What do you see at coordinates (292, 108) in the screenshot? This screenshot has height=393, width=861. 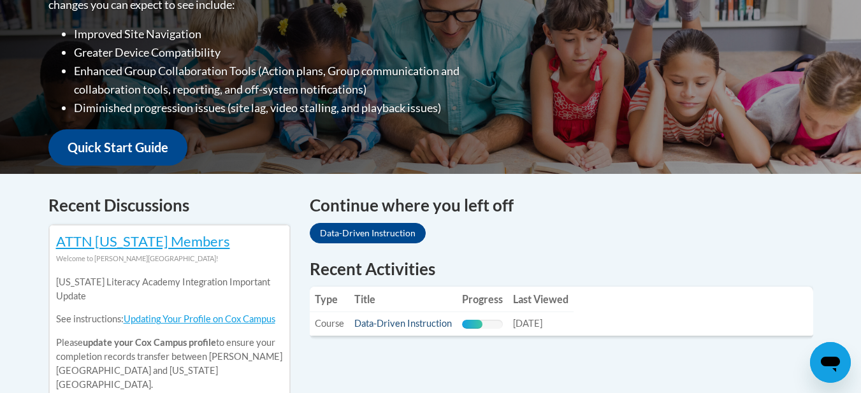 I see `li: Diminished progression issues (site lag, video stalling, and playback issues)` at bounding box center [292, 108].